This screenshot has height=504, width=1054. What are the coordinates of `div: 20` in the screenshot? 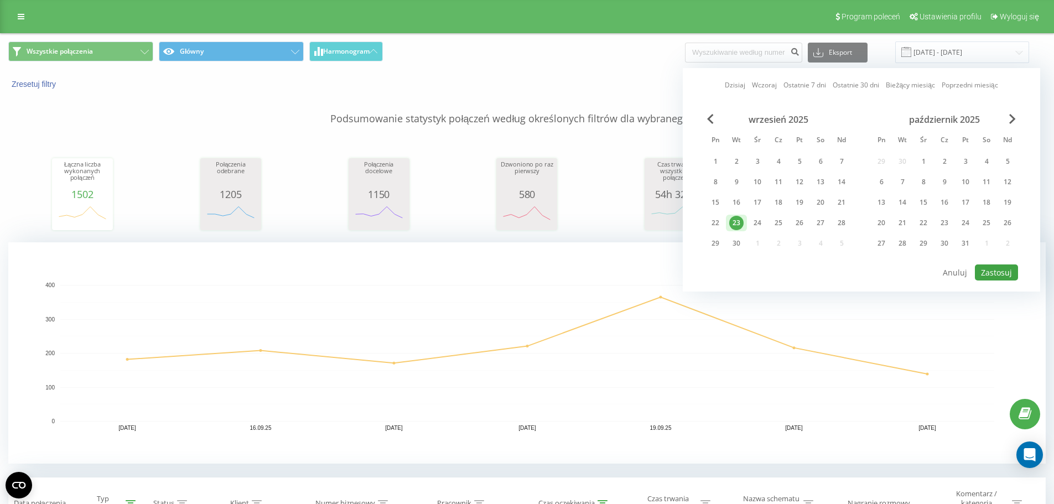 It's located at (820, 202).